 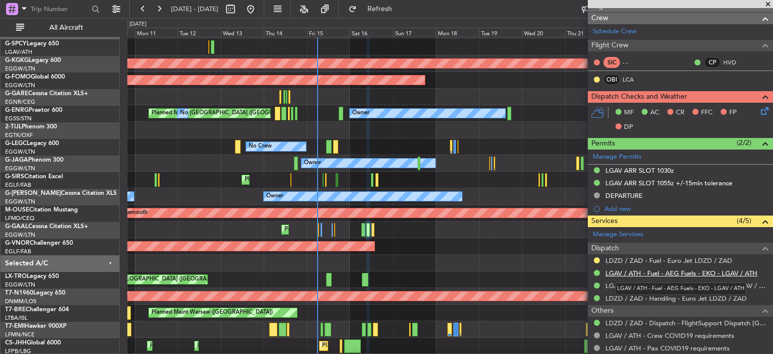 I want to click on span: G-JAGA, so click(x=17, y=160).